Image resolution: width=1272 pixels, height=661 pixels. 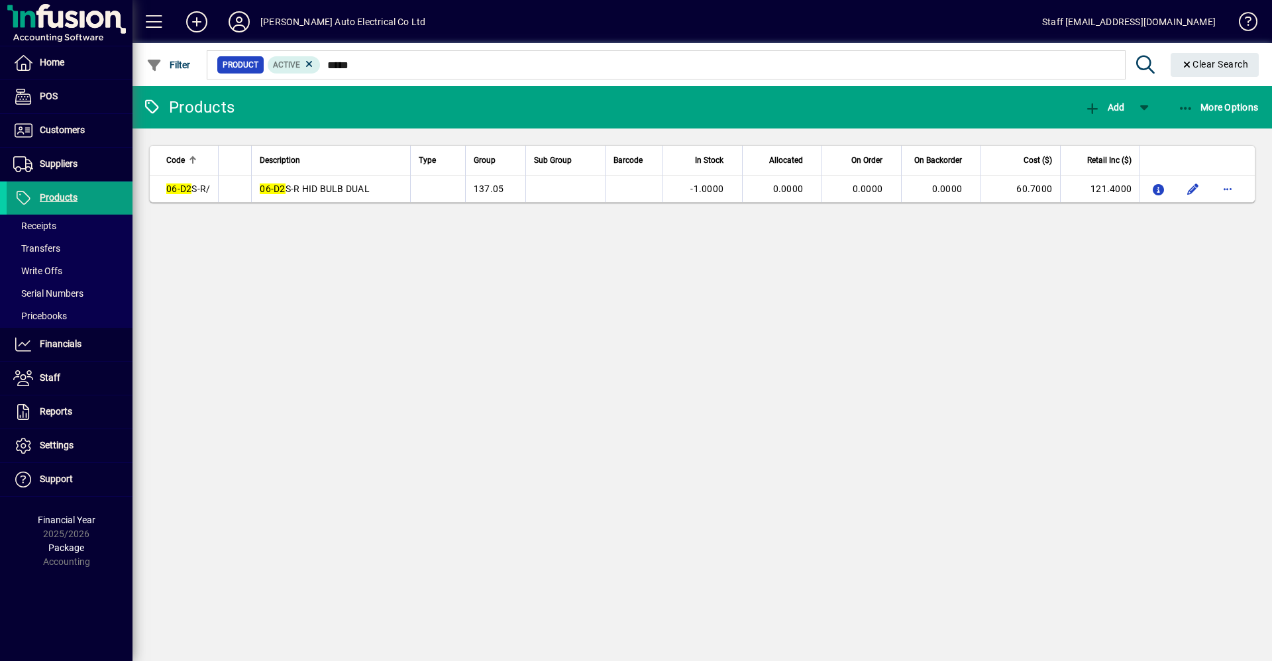 What do you see at coordinates (866, 160) in the screenshot?
I see `span: On Order` at bounding box center [866, 160].